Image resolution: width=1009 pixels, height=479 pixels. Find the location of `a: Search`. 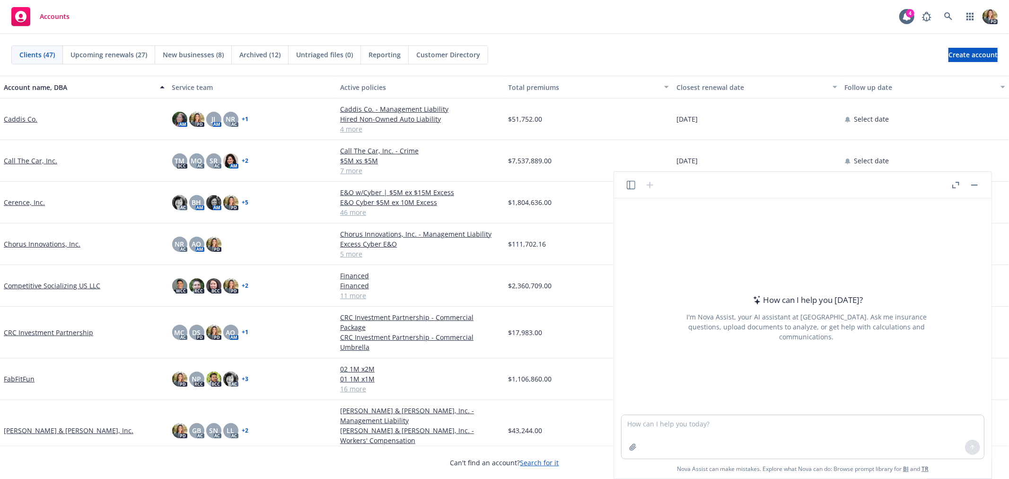

a: Search is located at coordinates (949, 17).